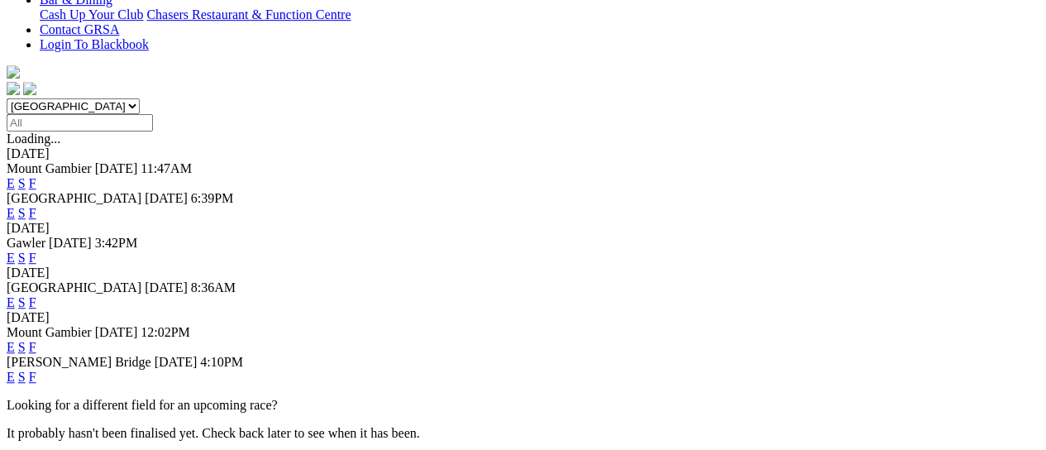 The image size is (1046, 450). Describe the element at coordinates (166, 168) in the screenshot. I see `span: 11:47AM` at that location.